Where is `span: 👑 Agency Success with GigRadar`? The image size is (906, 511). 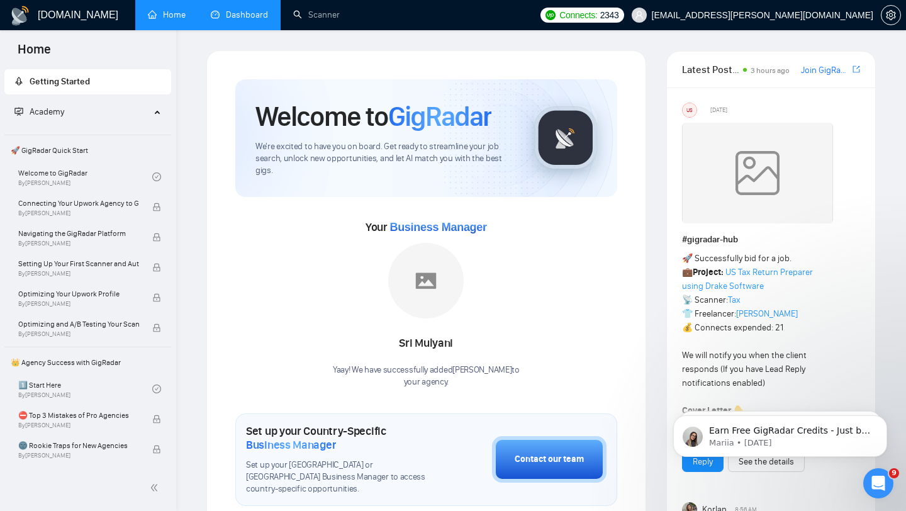 span: 👑 Agency Success with GigRadar is located at coordinates (87, 362).